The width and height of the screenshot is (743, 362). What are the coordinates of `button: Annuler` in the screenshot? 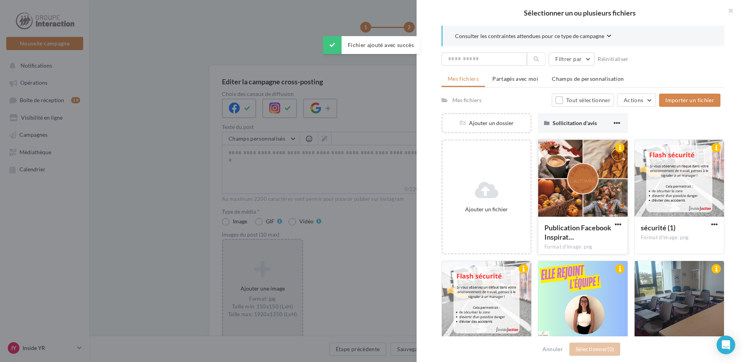 It's located at (552, 349).